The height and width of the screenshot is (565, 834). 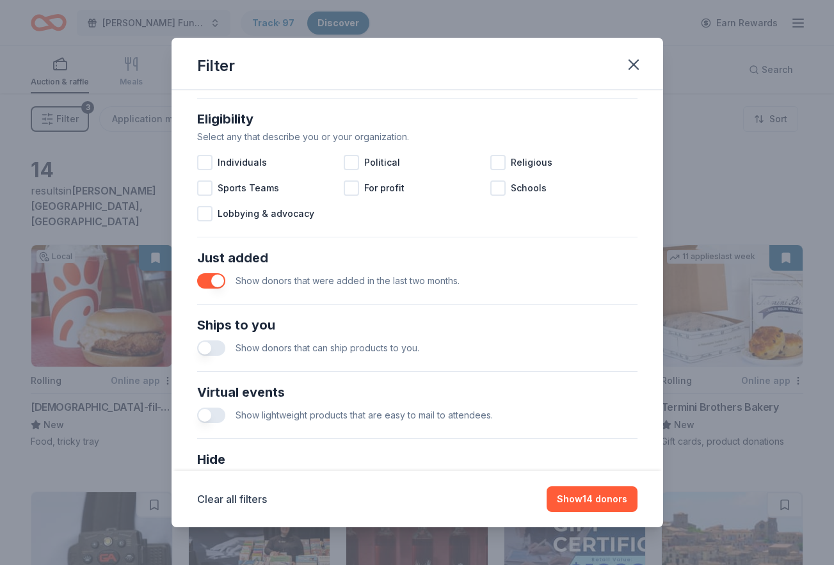 What do you see at coordinates (347, 280) in the screenshot?
I see `span: Show donors that were added in the last two months.` at bounding box center [347, 280].